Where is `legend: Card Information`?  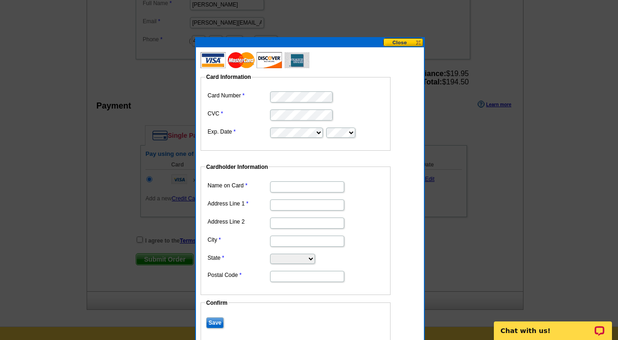
legend: Card Information is located at coordinates (228, 77).